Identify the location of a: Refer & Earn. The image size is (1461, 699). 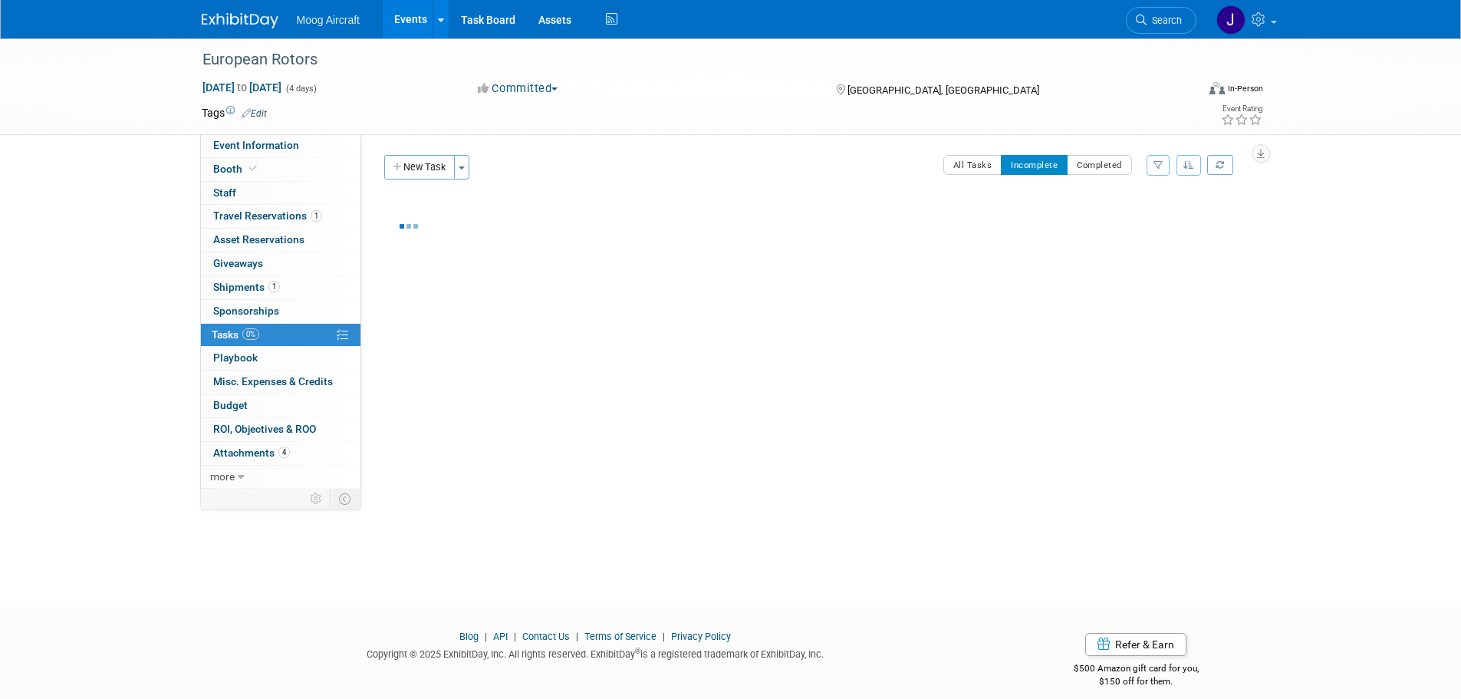
(1136, 644).